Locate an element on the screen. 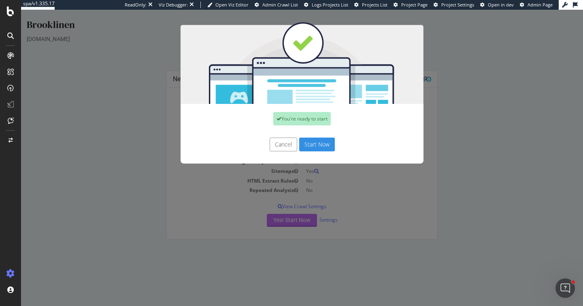 Image resolution: width=583 pixels, height=306 pixels. span: Admin Crawl List is located at coordinates (280, 4).